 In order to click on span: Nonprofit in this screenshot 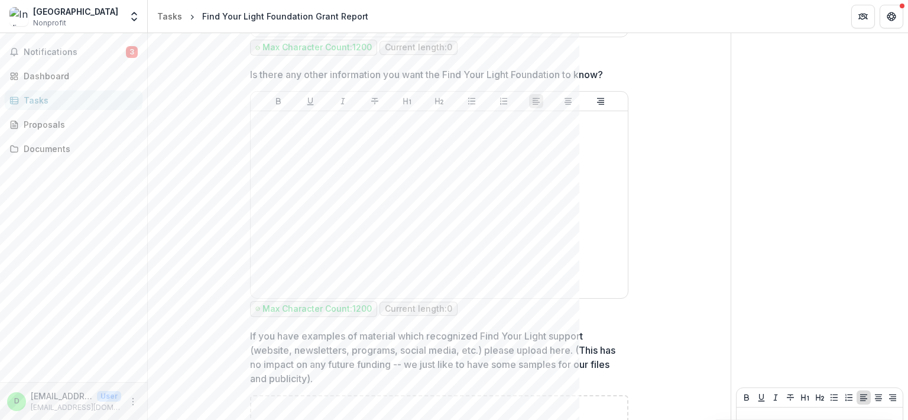, I will do `click(50, 23)`.